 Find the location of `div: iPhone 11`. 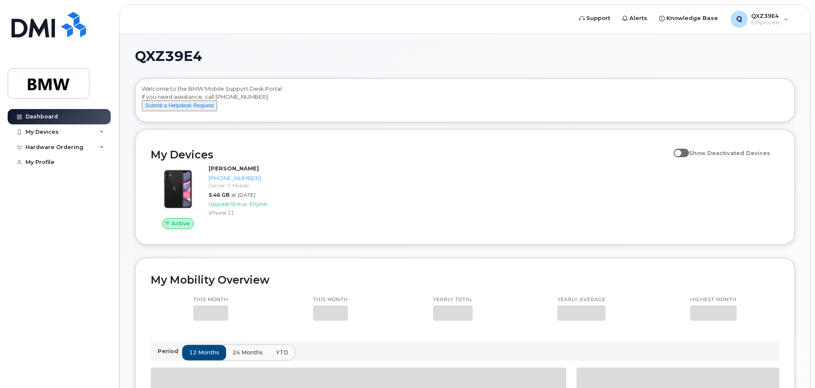

div: iPhone 11 is located at coordinates (253, 213).